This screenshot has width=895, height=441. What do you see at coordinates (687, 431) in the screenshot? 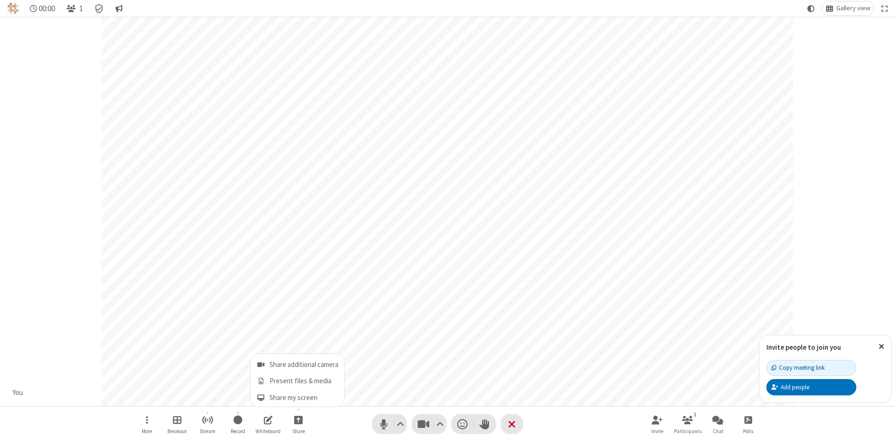
I see `span: Participants` at bounding box center [687, 431].